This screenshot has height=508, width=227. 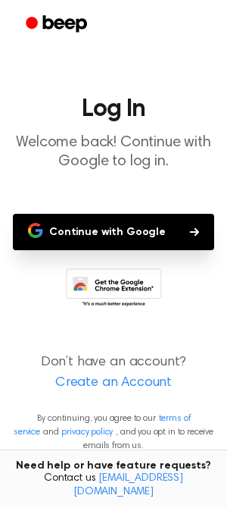 I want to click on a: Beep, so click(x=58, y=24).